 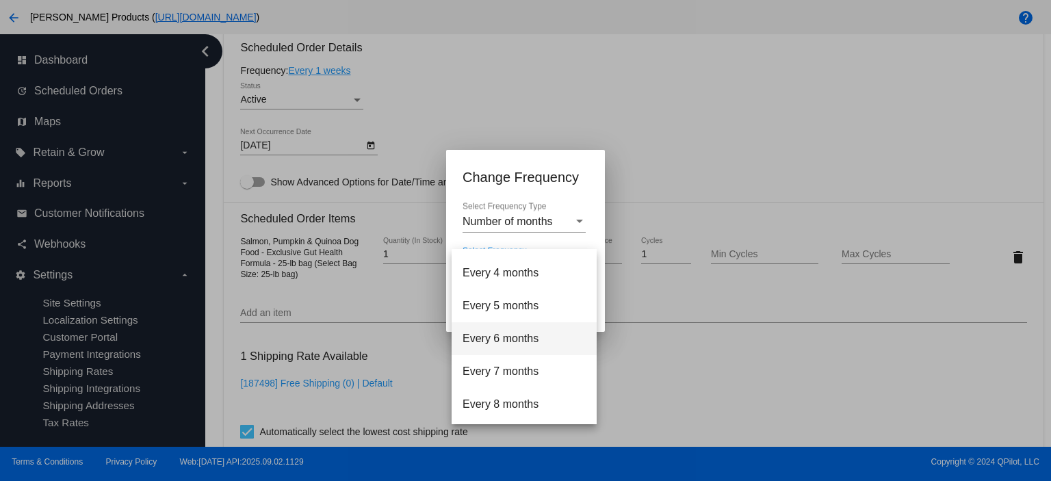 What do you see at coordinates (524, 437) in the screenshot?
I see `span: Every 9 months` at bounding box center [524, 437].